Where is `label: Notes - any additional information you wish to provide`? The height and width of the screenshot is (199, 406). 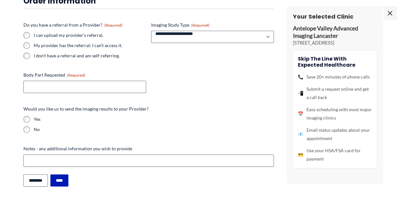
label: Notes - any additional information you wish to provide is located at coordinates (148, 149).